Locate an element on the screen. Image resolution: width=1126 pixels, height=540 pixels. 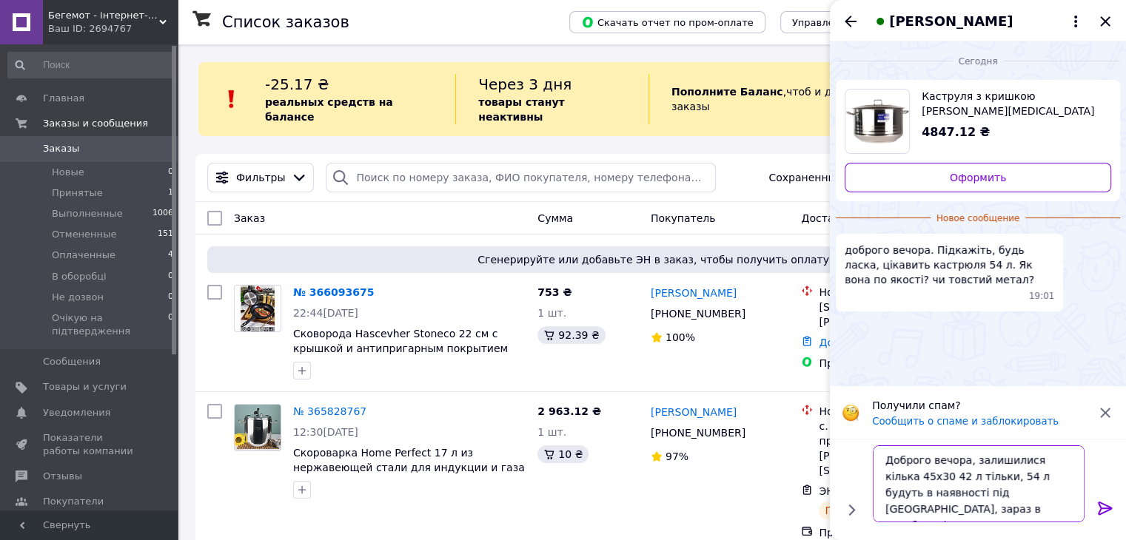
span: Сохраненные фильтры: is located at coordinates (833, 178).